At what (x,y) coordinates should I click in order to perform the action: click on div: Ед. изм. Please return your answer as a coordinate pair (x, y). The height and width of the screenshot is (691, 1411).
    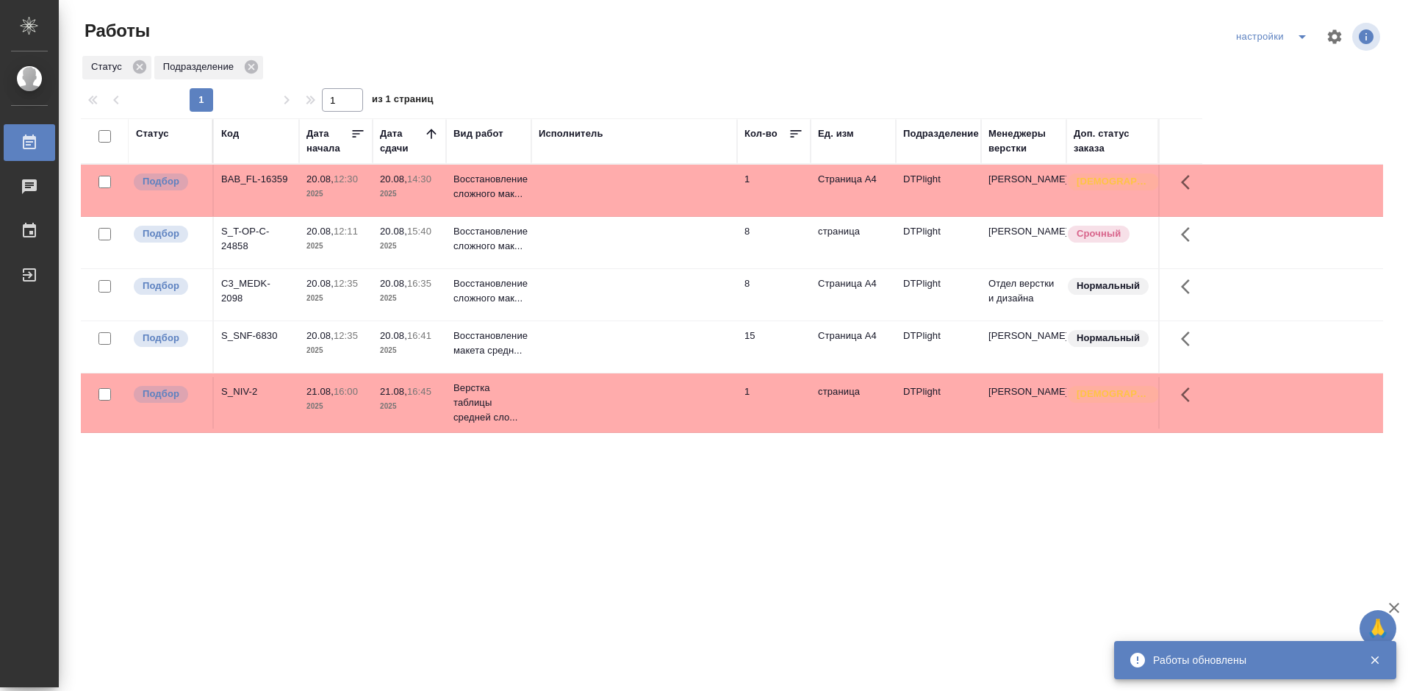
    Looking at the image, I should click on (835, 134).